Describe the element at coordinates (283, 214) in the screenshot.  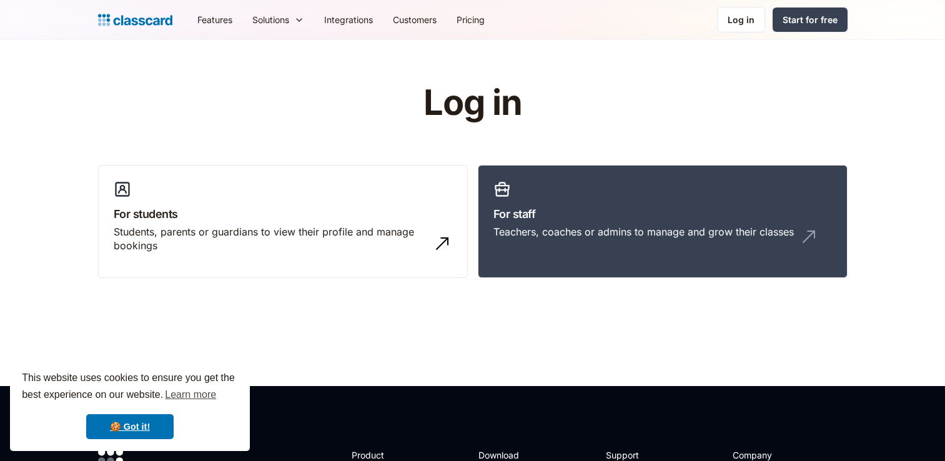
I see `h3: For students` at that location.